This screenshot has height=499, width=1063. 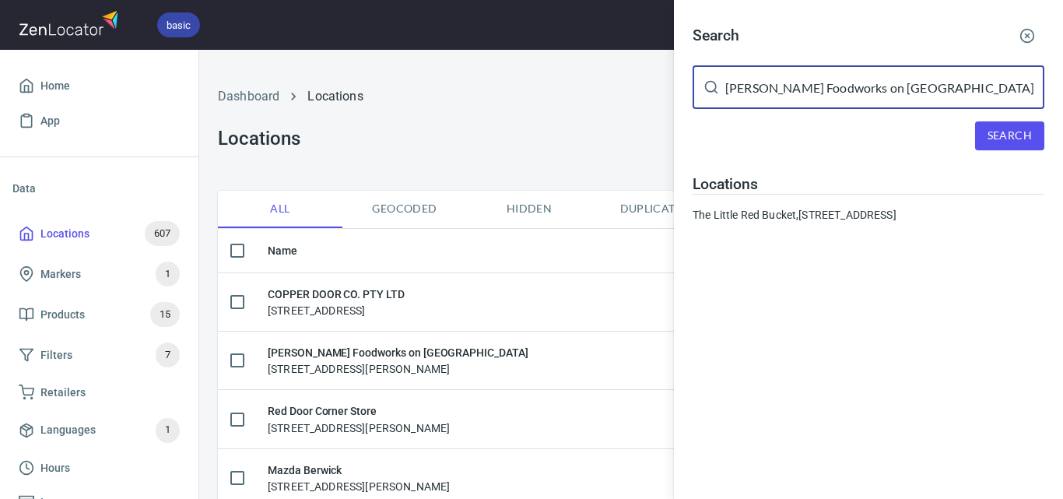 I want to click on button: Search, so click(x=1009, y=135).